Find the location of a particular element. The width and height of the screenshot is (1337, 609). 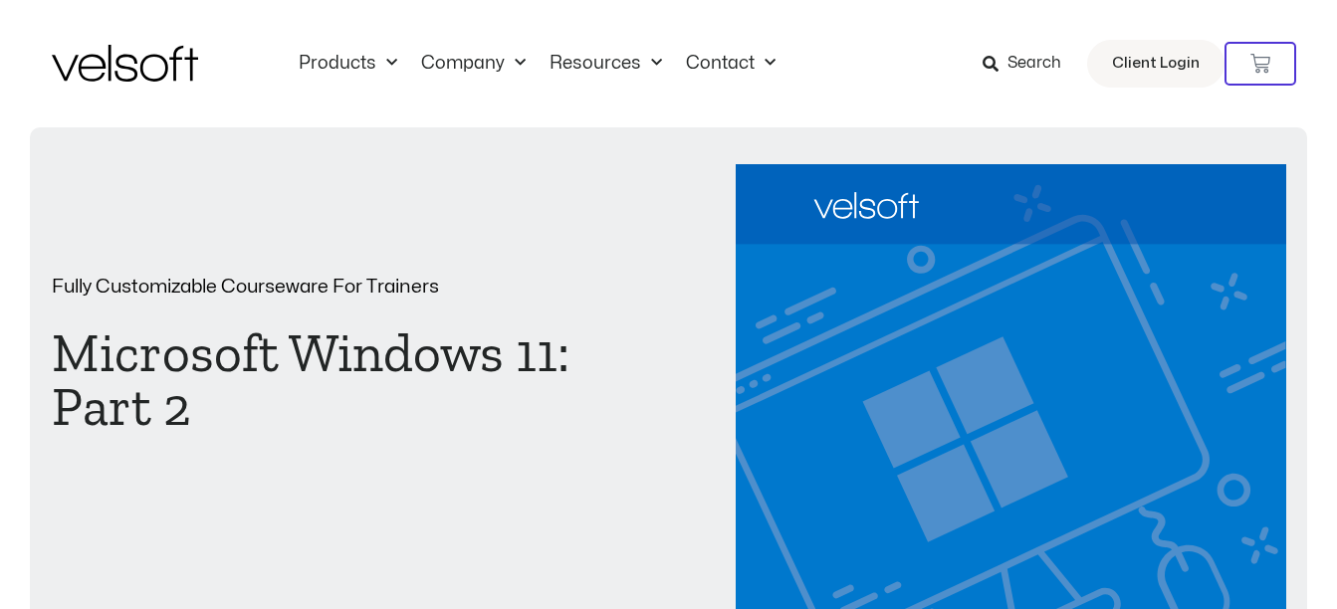

a: CompanyMenu Toggle is located at coordinates (473, 64).